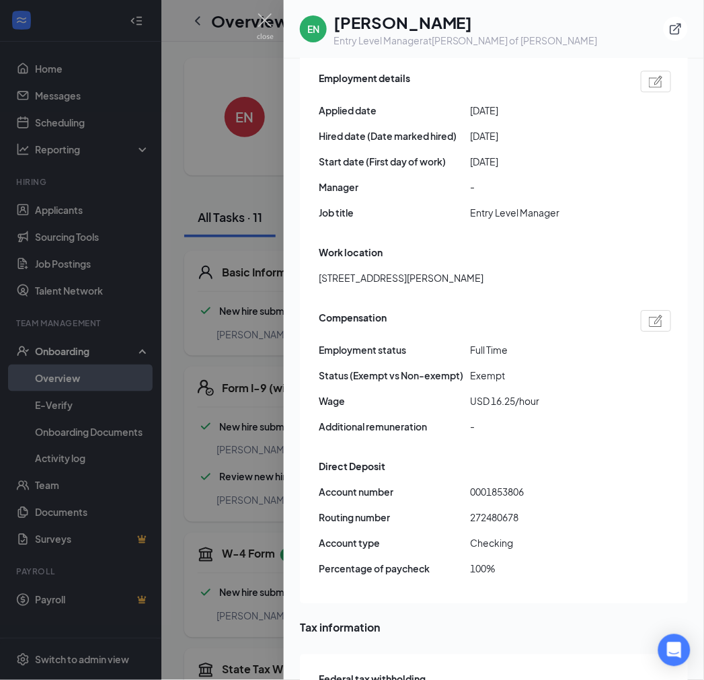 The width and height of the screenshot is (704, 680). What do you see at coordinates (394, 426) in the screenshot?
I see `span: Additional remuneration` at bounding box center [394, 426].